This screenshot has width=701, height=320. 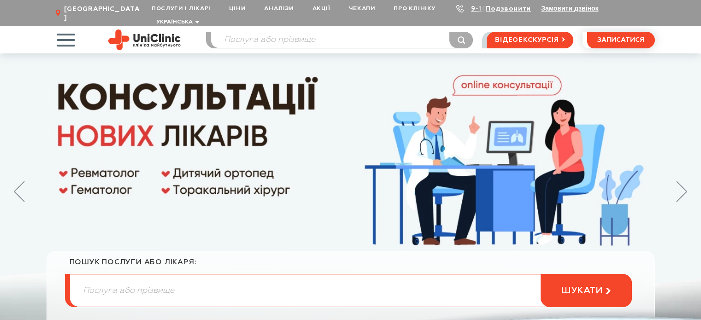 What do you see at coordinates (481, 9) in the screenshot?
I see `a: 9-103` at bounding box center [481, 9].